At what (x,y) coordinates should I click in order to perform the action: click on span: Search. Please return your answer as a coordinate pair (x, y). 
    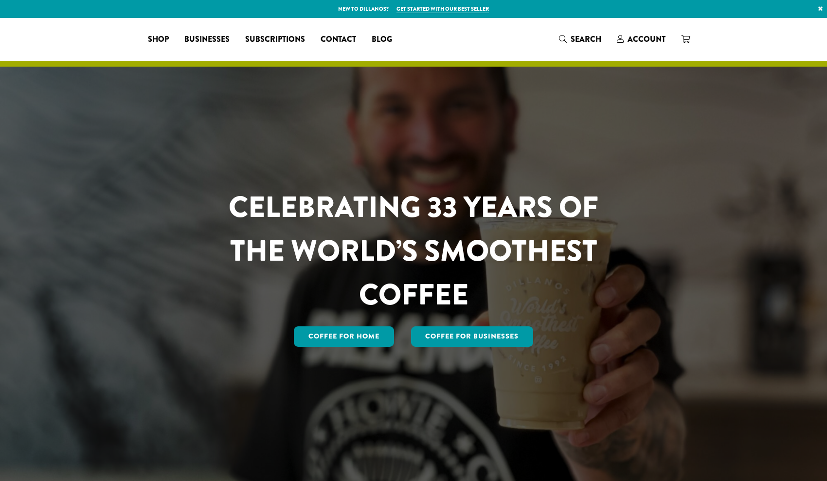
    Looking at the image, I should click on (585, 39).